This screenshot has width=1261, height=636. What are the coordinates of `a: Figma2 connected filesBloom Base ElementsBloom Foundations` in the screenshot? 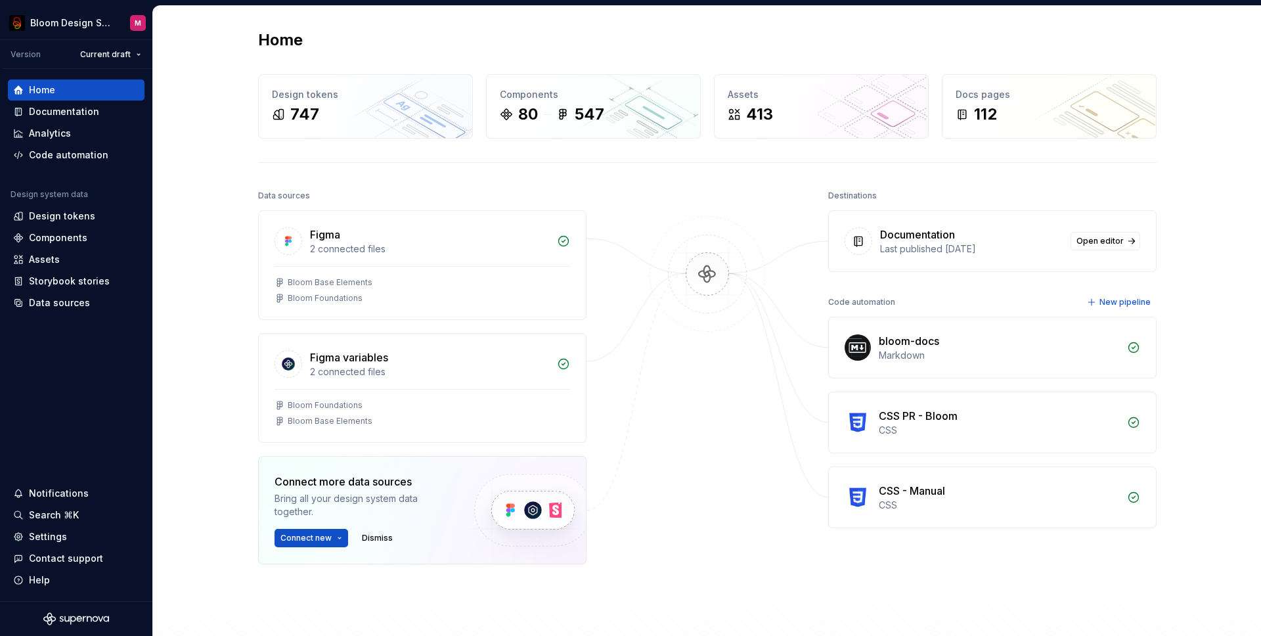 It's located at (422, 265).